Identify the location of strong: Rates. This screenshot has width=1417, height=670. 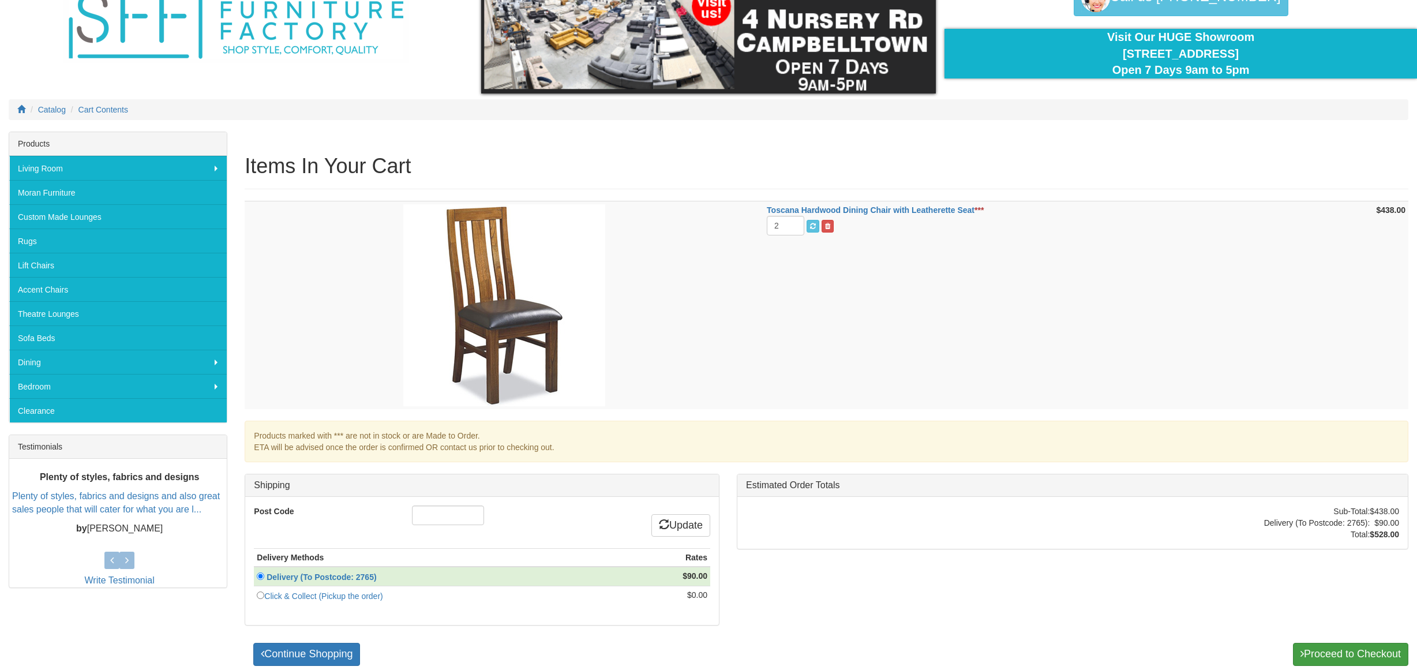
(697, 557).